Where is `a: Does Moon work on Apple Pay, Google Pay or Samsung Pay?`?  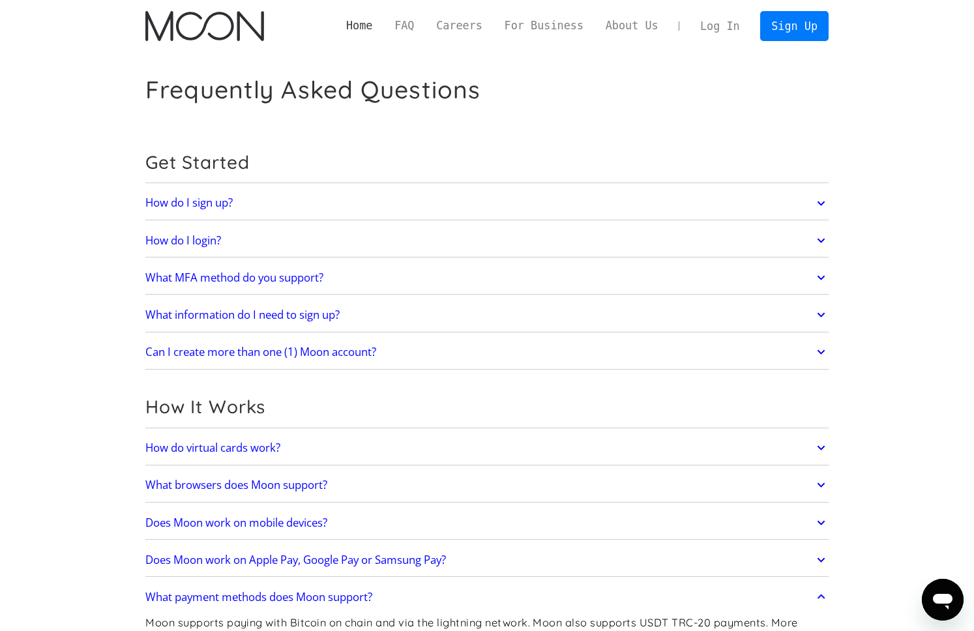 a: Does Moon work on Apple Pay, Google Pay or Samsung Pay? is located at coordinates (487, 560).